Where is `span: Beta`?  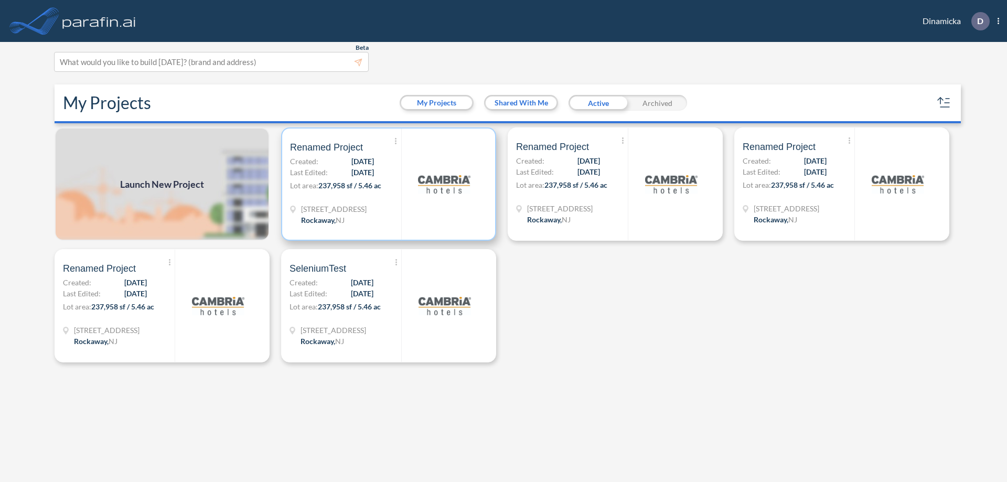 span: Beta is located at coordinates (362, 48).